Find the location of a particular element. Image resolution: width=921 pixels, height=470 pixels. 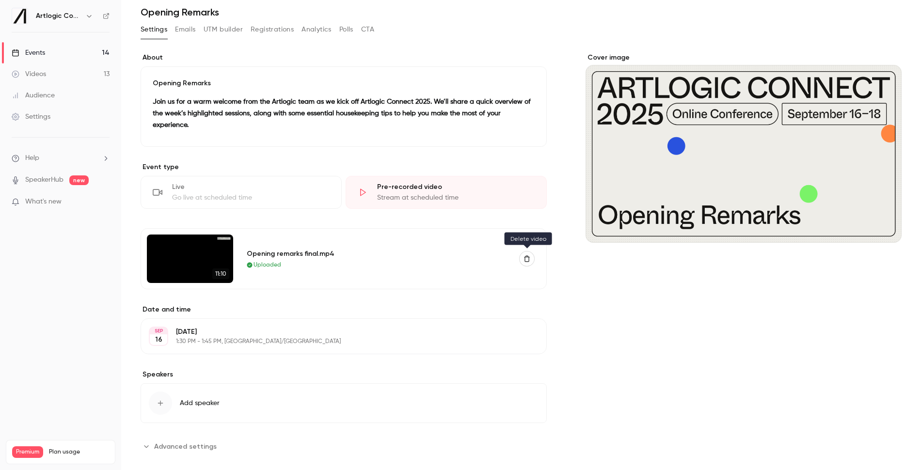

section: Advanced settings is located at coordinates (344, 446).